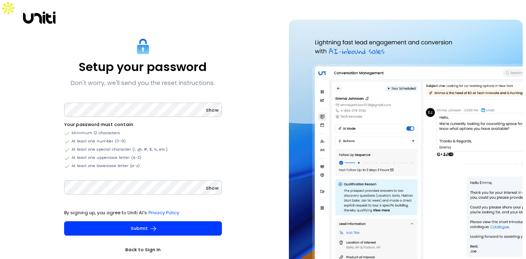 This screenshot has width=526, height=259. What do you see at coordinates (143, 67) in the screenshot?
I see `p: Setup your password` at bounding box center [143, 67].